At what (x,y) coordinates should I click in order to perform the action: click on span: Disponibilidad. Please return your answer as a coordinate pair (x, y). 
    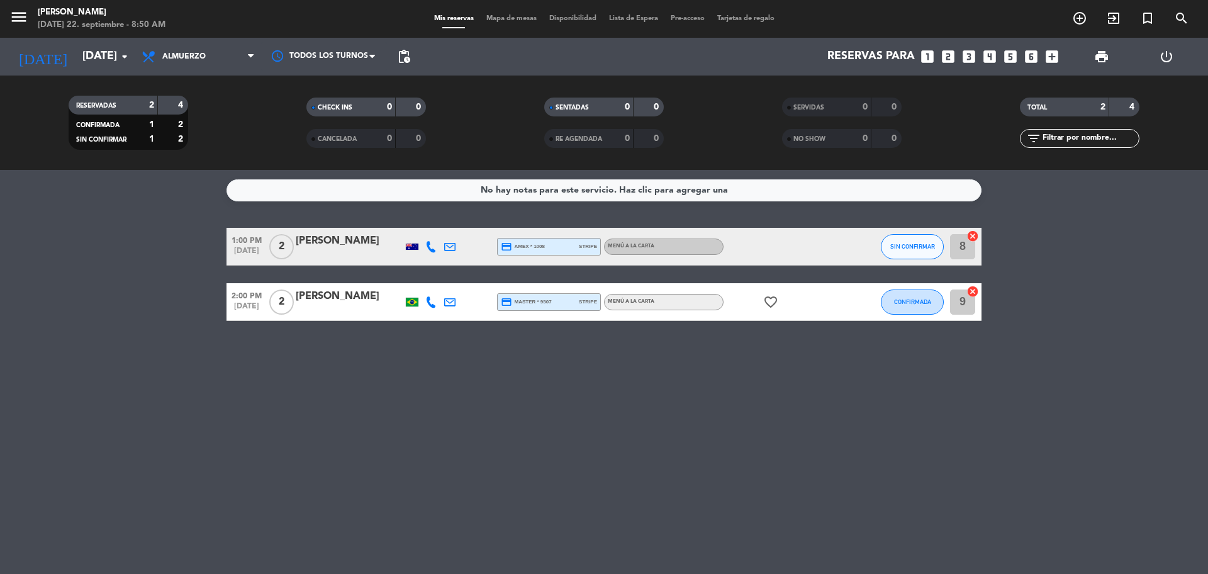
    Looking at the image, I should click on (573, 18).